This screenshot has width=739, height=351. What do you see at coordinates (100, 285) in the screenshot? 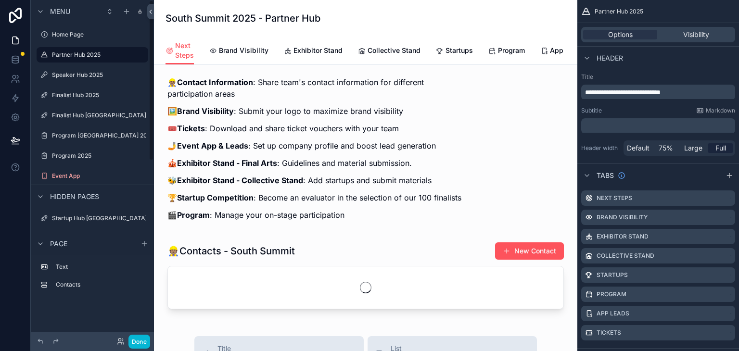
I see `label: Contacts` at bounding box center [100, 285].